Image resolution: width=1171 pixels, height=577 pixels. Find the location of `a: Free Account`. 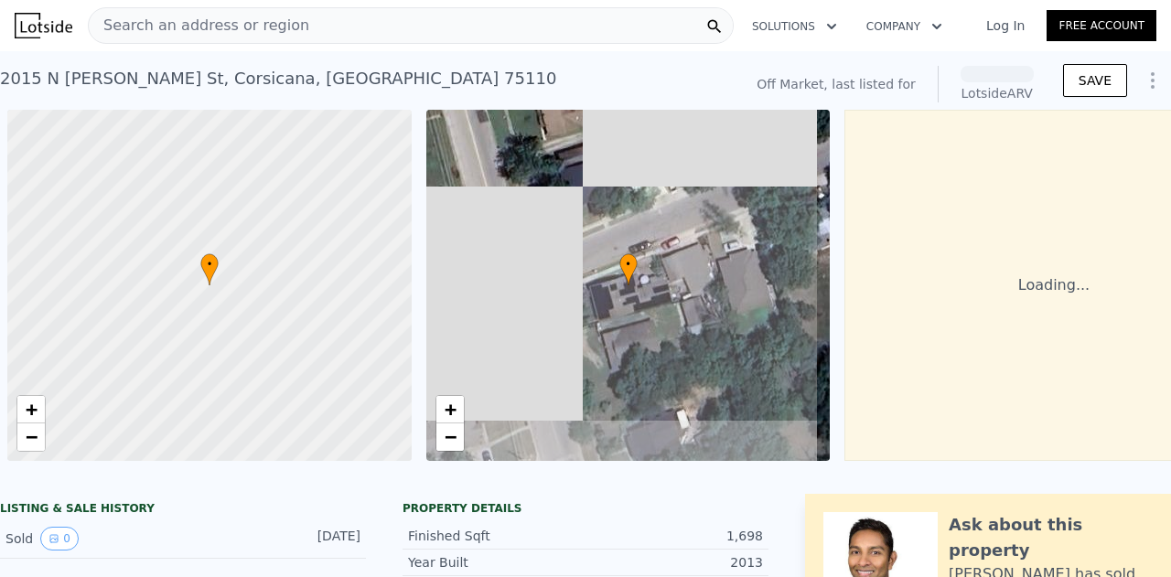

a: Free Account is located at coordinates (1102, 26).